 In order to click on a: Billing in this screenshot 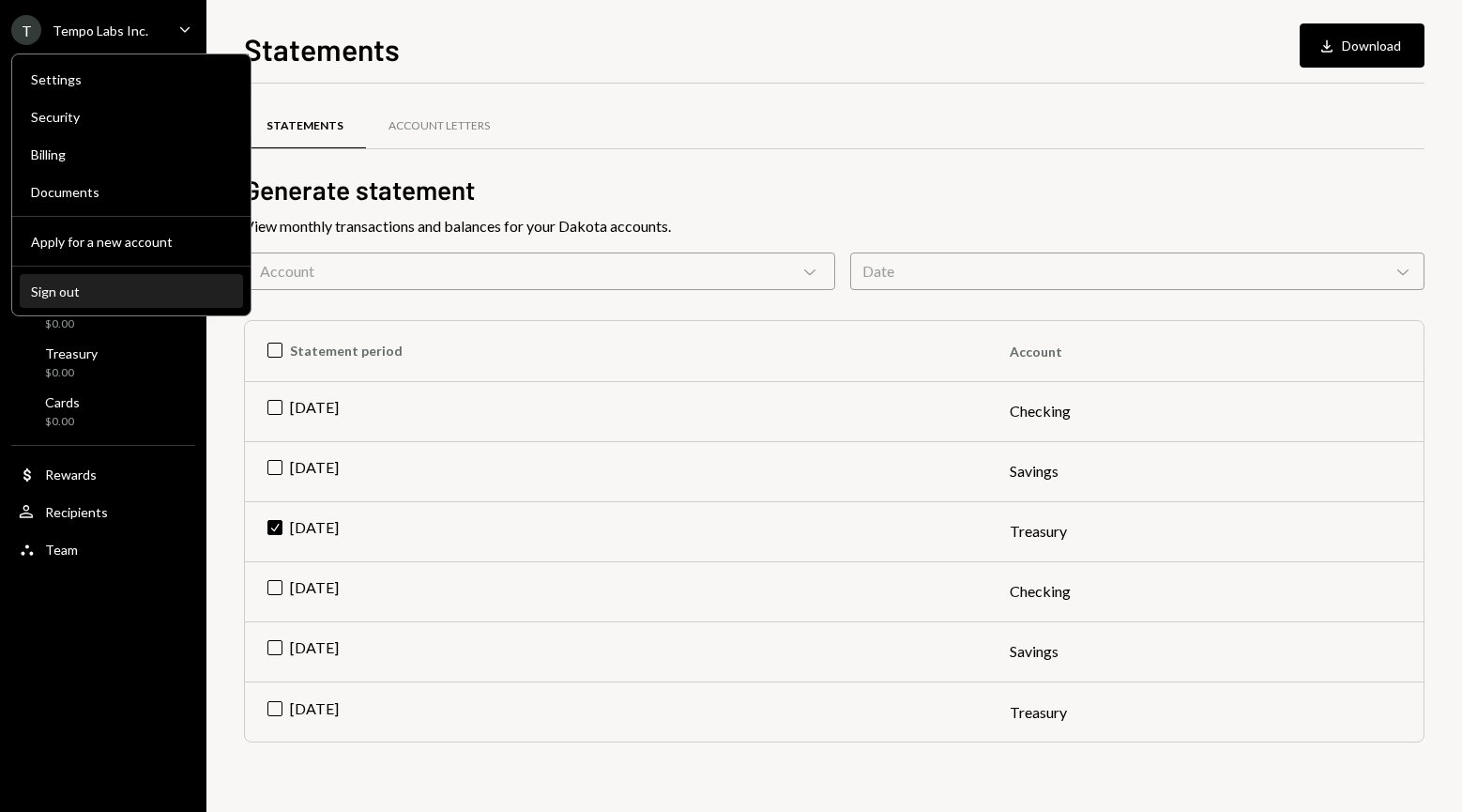, I will do `click(132, 154)`.